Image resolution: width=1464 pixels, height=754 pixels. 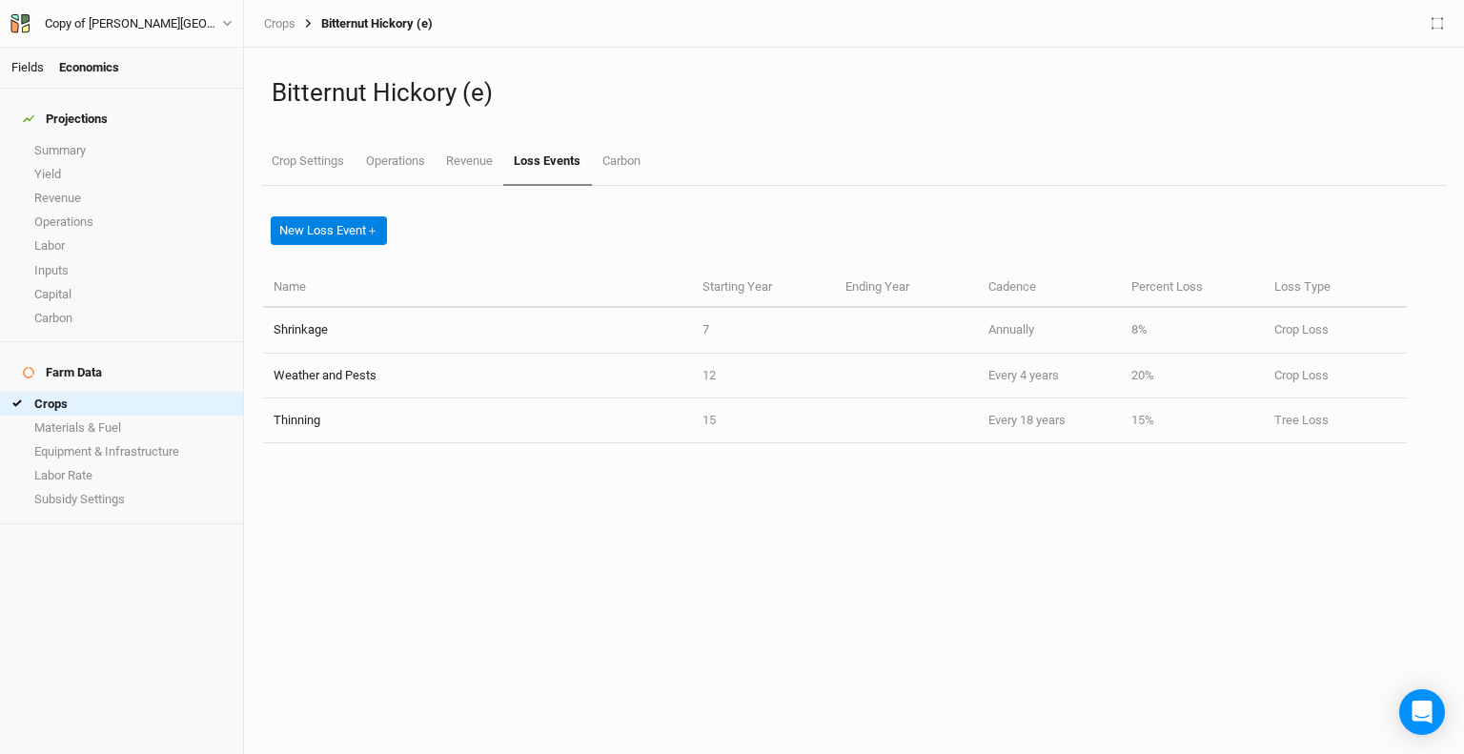 I want to click on a: Revenue, so click(x=469, y=161).